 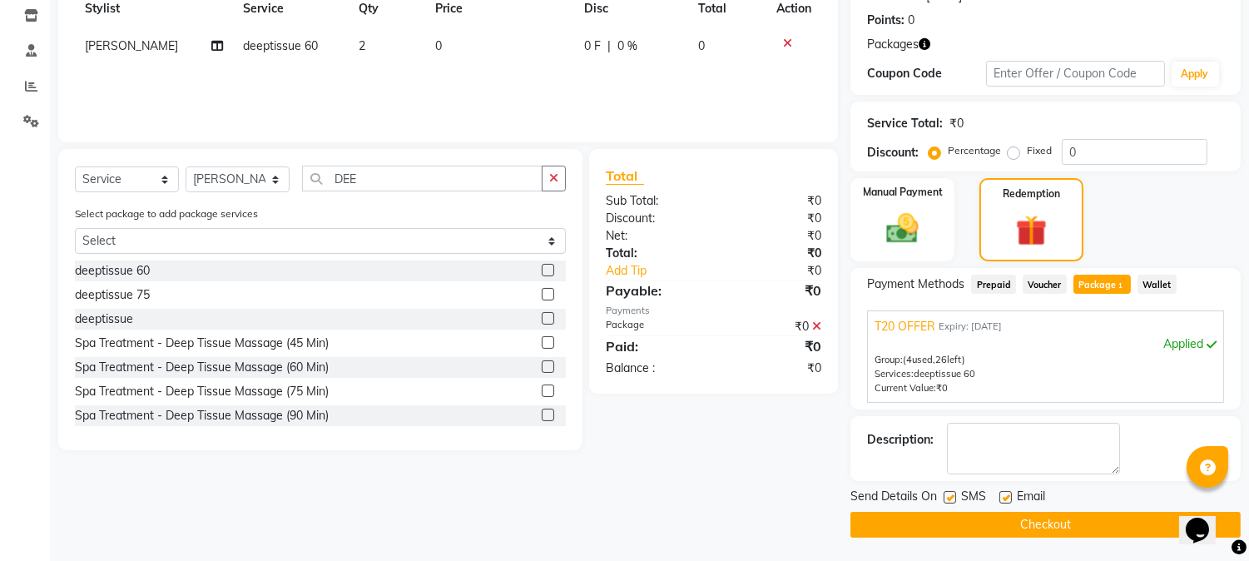 I want to click on img: _gift.svg, so click(x=1031, y=230).